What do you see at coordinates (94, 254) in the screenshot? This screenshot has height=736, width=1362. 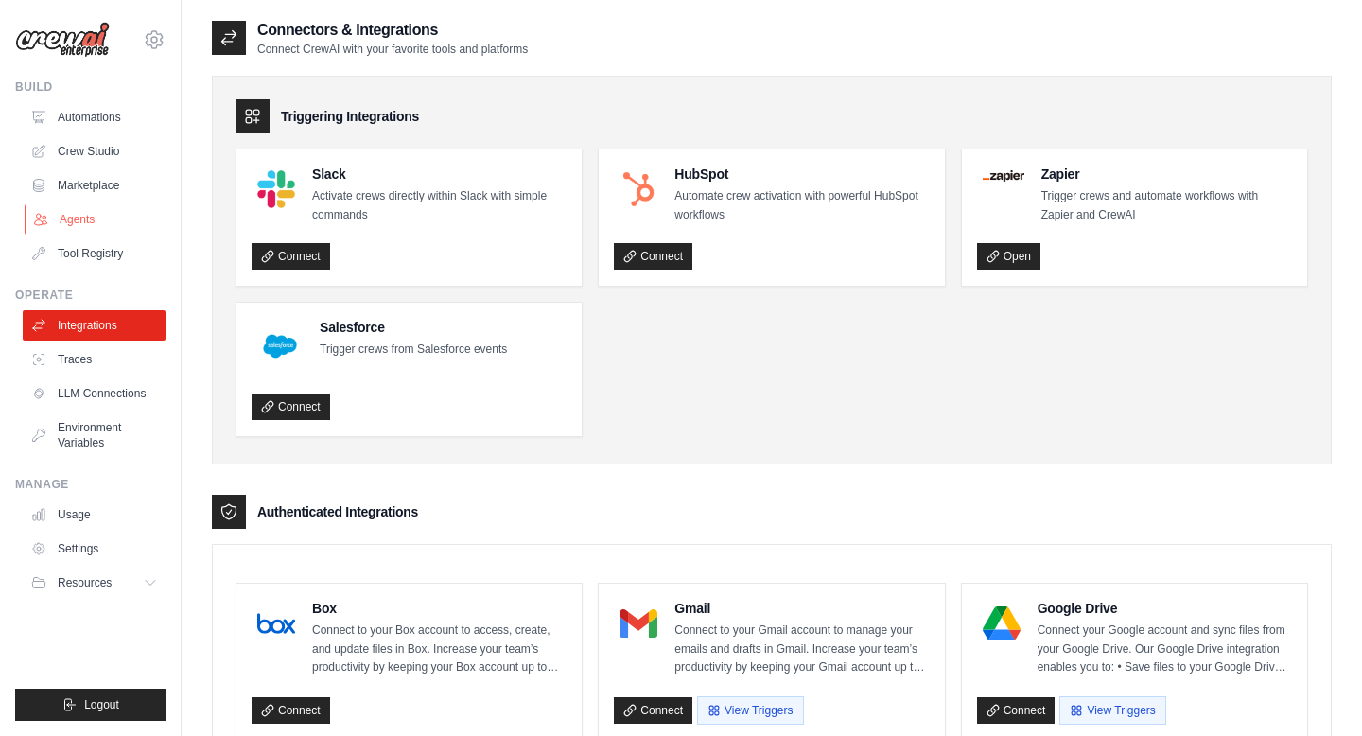 I see `a: Tool Registry` at bounding box center [94, 254].